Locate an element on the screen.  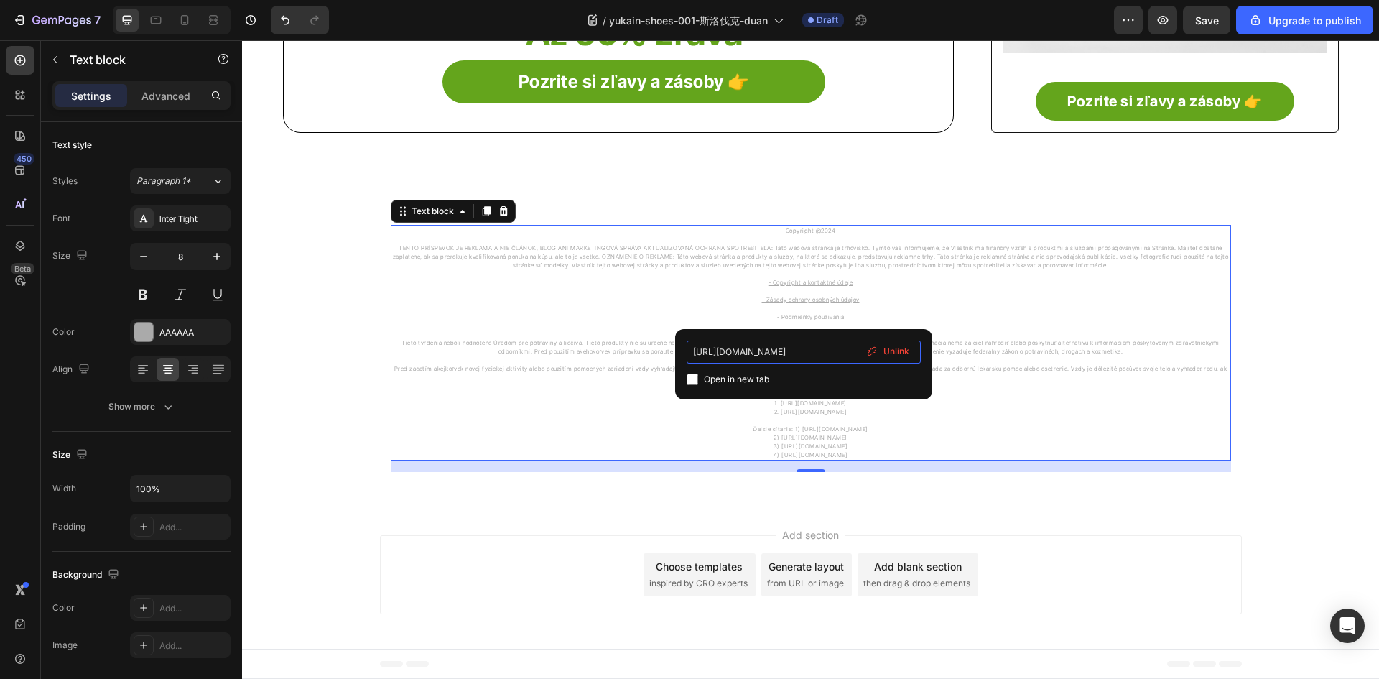
div: Add blank section is located at coordinates (676, 526).